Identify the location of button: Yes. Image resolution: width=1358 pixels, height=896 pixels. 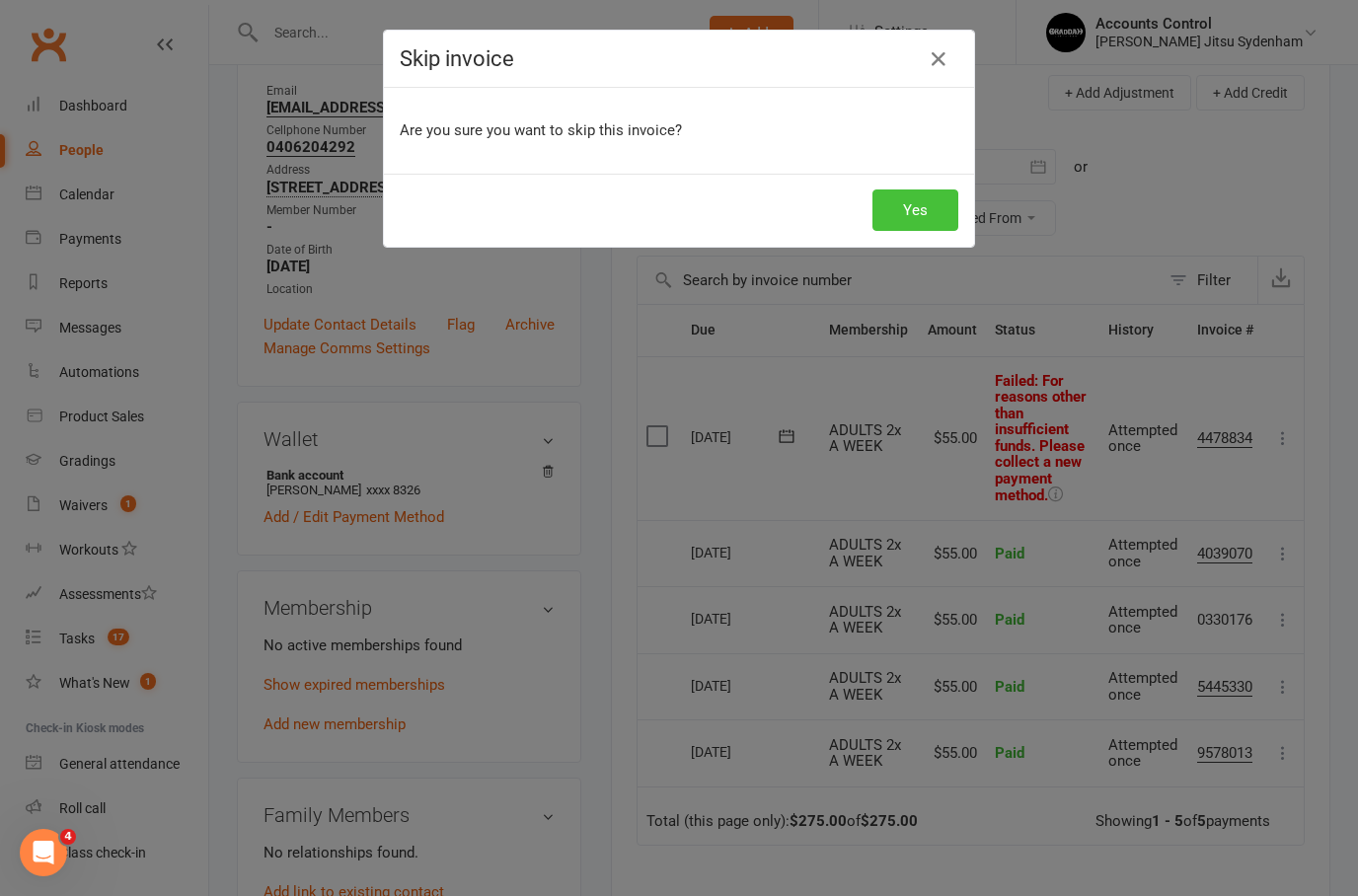
(915, 210).